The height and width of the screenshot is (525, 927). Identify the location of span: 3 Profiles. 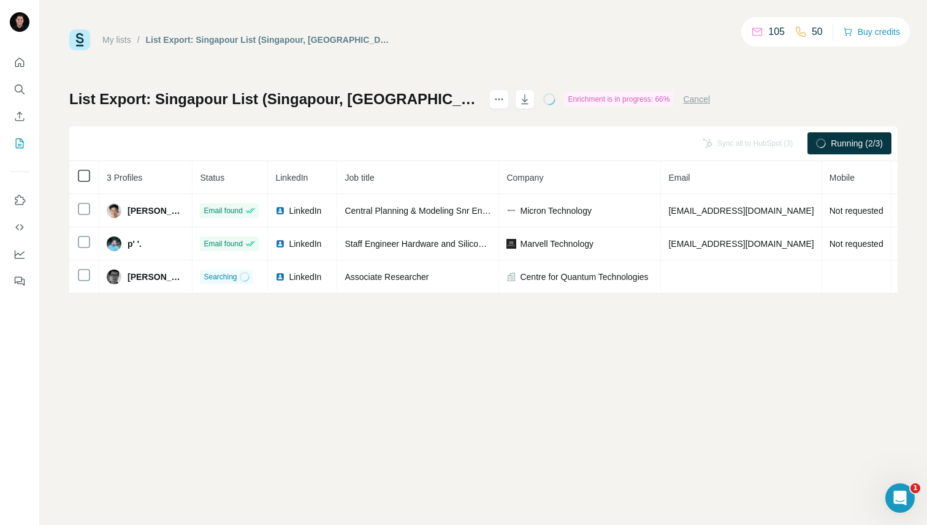
(124, 178).